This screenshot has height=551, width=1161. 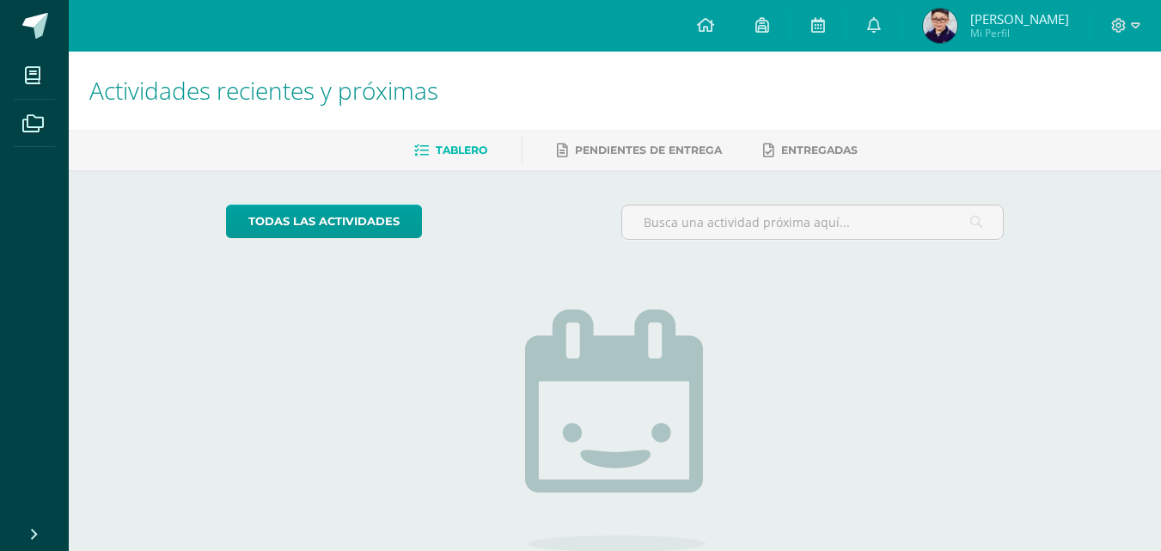 I want to click on a: Tablero, so click(x=450, y=150).